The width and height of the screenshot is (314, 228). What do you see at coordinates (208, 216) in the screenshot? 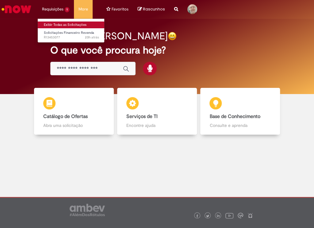
I see `img: logo_footer_twitter.png` at bounding box center [208, 216].